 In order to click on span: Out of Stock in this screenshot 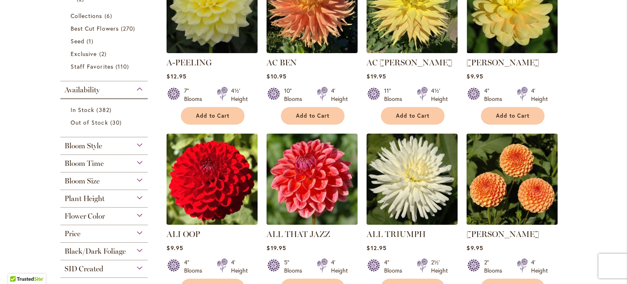, I will do `click(89, 122)`.